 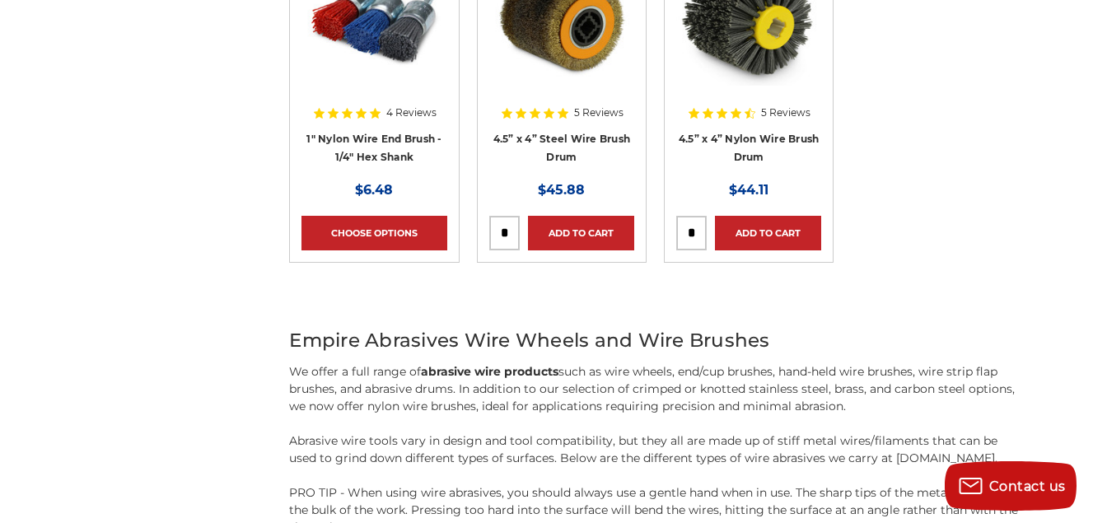 What do you see at coordinates (561, 189) in the screenshot?
I see `span: $45.88` at bounding box center [561, 189].